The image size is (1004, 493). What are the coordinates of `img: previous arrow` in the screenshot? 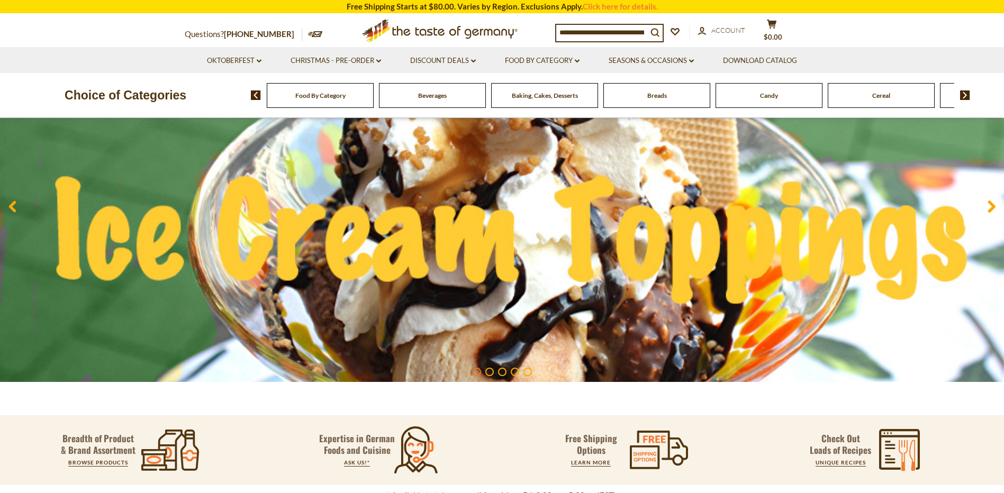 It's located at (256, 95).